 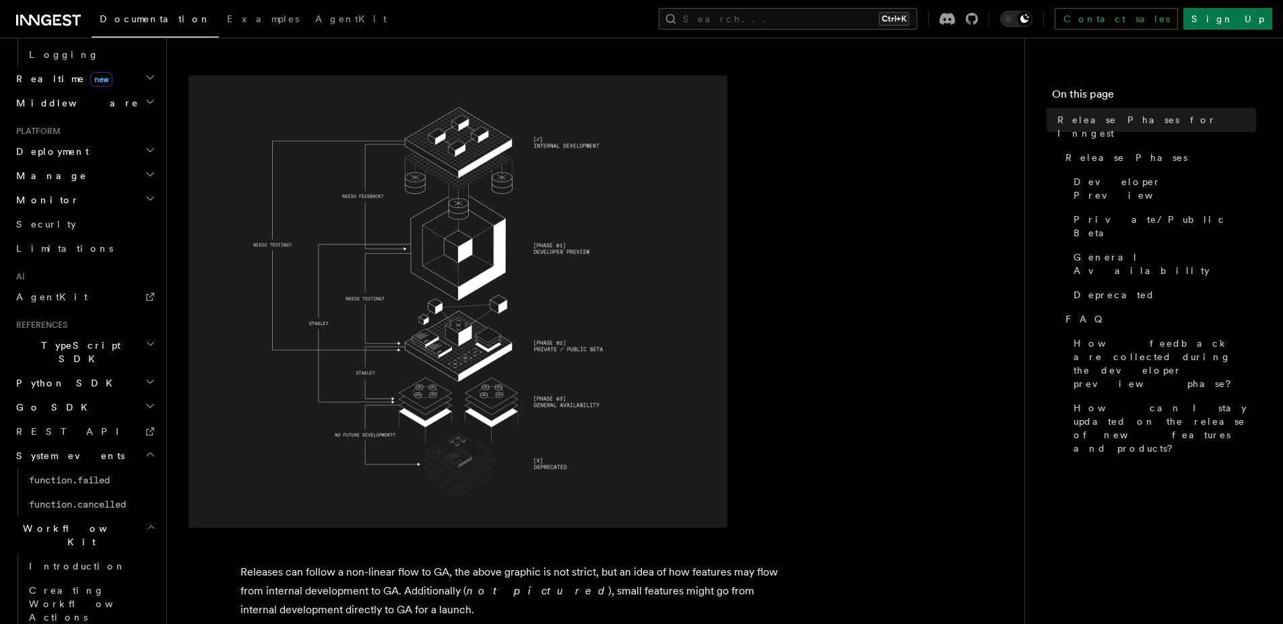 What do you see at coordinates (458, 302) in the screenshot?
I see `img: Inngest Release Phases` at bounding box center [458, 302].